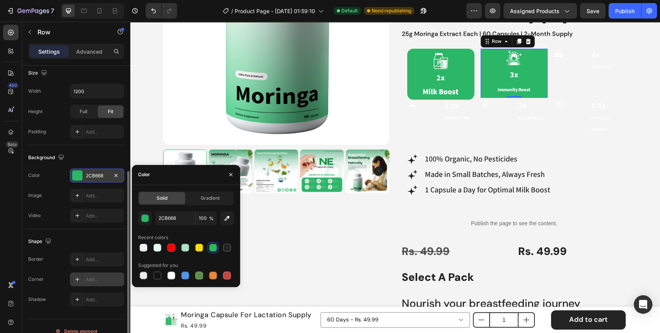  Describe the element at coordinates (36, 259) in the screenshot. I see `div: Border` at that location.